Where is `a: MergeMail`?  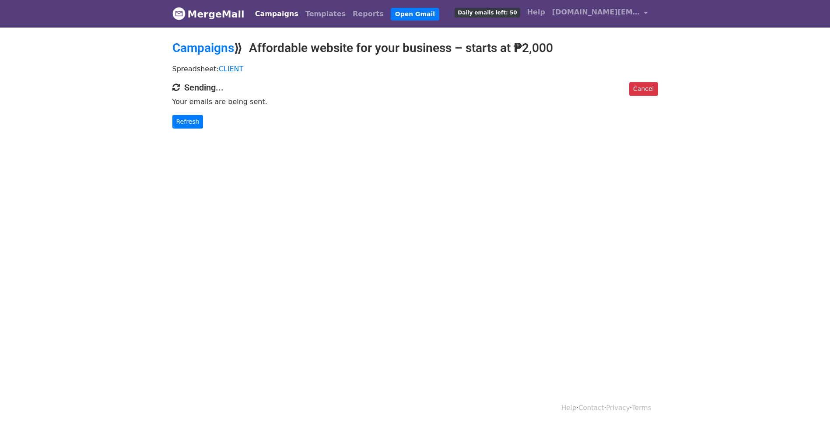
a: MergeMail is located at coordinates (208, 14).